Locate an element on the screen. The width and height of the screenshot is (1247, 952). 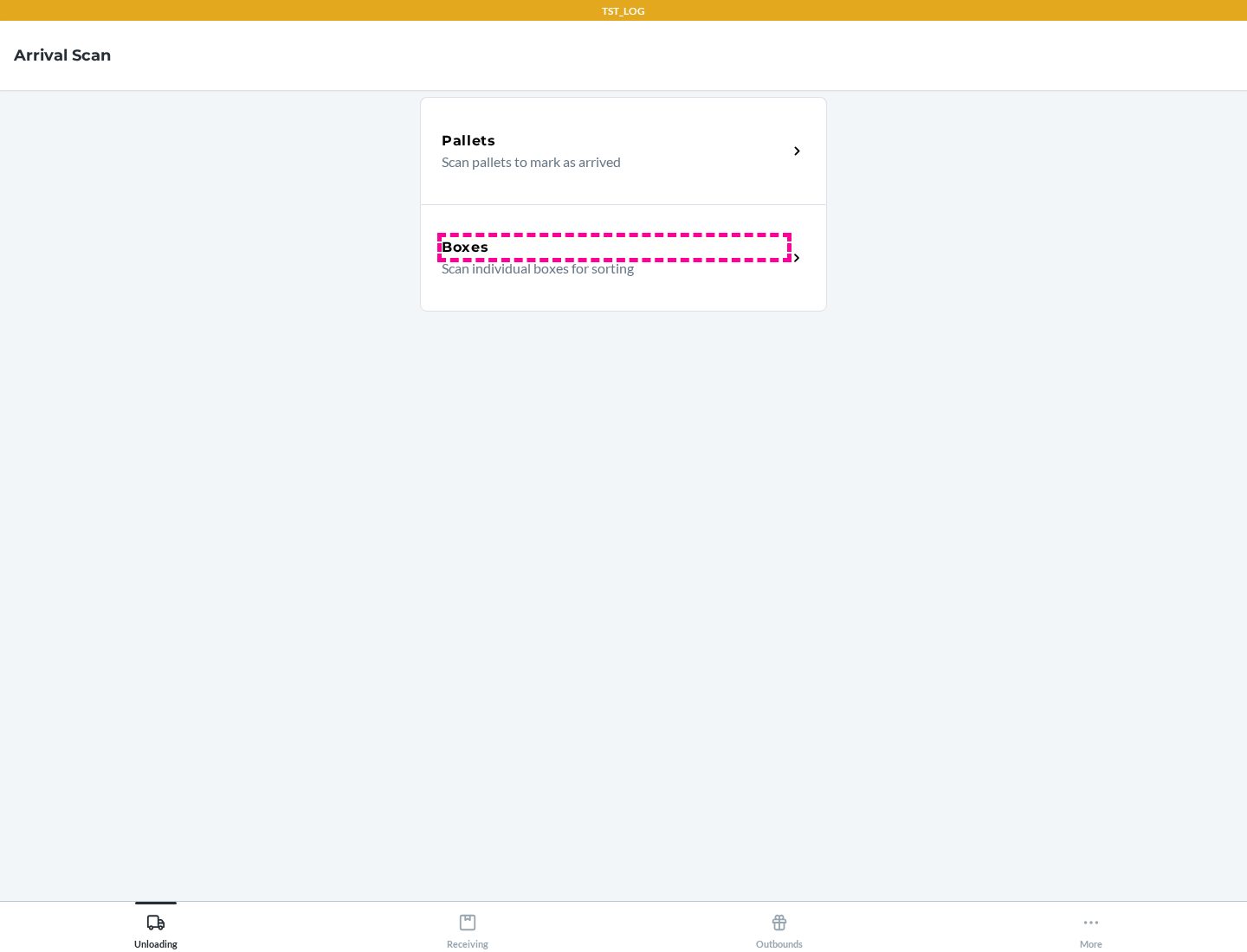
button: Receiving is located at coordinates (467, 926).